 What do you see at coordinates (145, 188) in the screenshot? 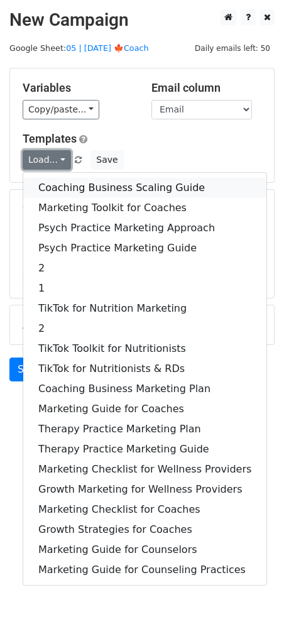
I see `a: Coaching Business Scaling Guide` at bounding box center [145, 188].